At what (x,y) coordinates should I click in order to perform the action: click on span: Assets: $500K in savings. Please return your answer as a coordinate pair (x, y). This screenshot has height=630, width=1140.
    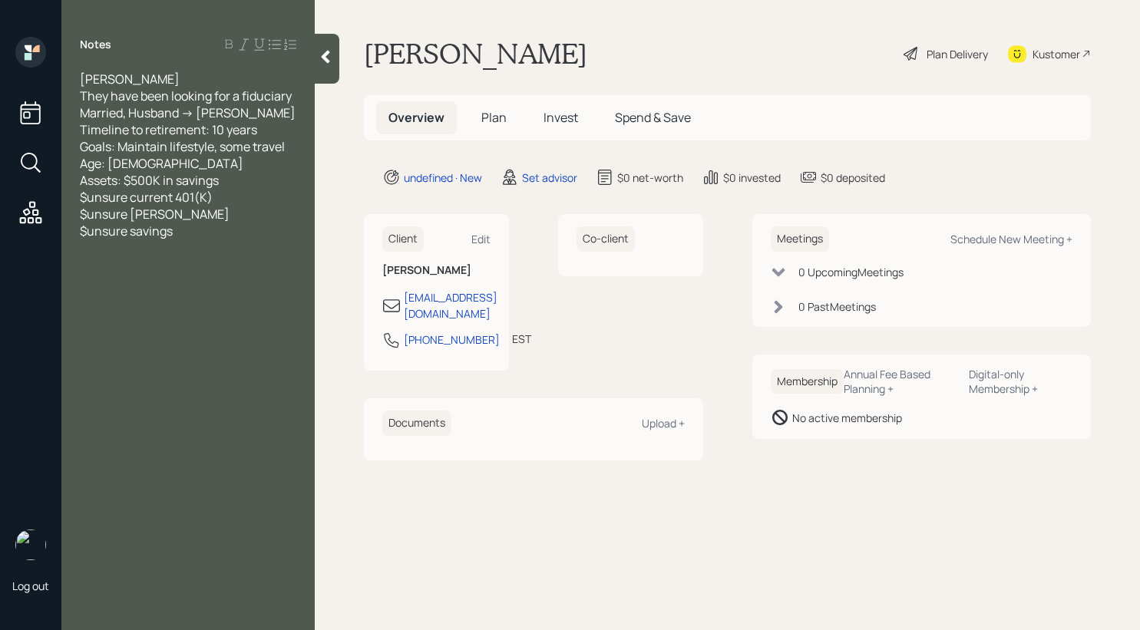
    Looking at the image, I should click on (149, 180).